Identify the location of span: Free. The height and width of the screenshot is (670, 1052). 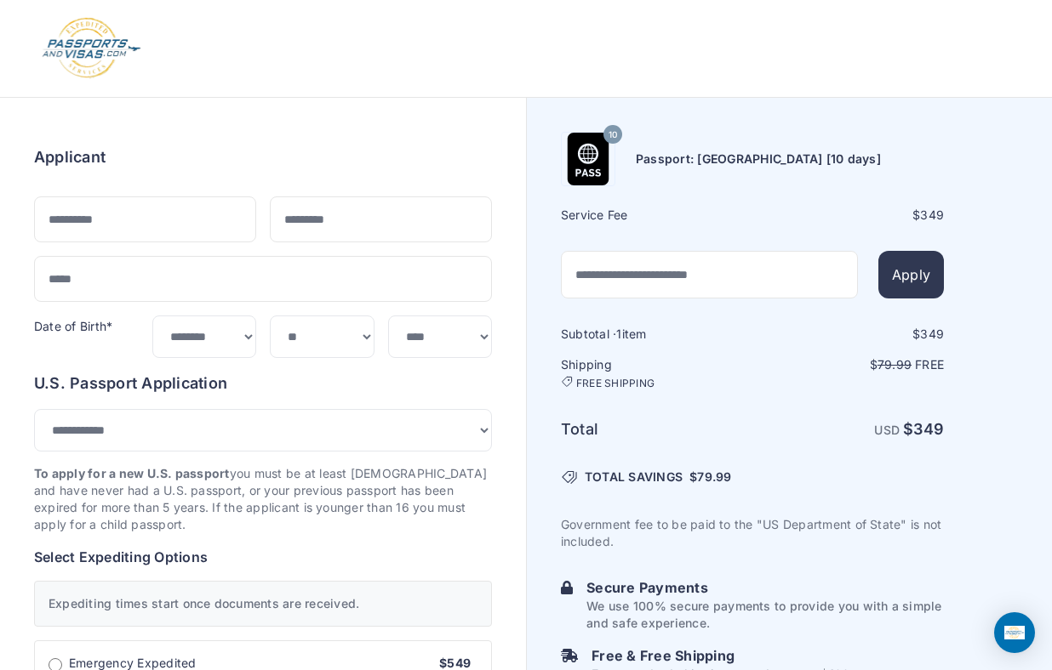
(929, 364).